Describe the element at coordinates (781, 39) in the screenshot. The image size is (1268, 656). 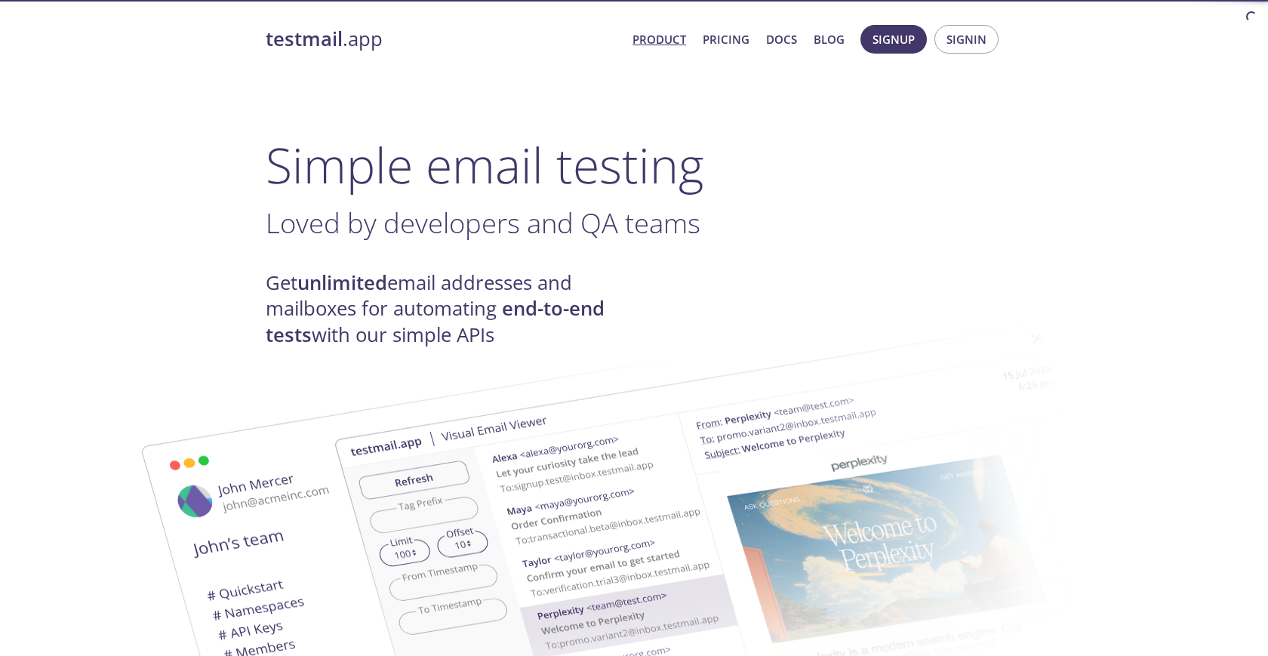
I see `a: Docs` at that location.